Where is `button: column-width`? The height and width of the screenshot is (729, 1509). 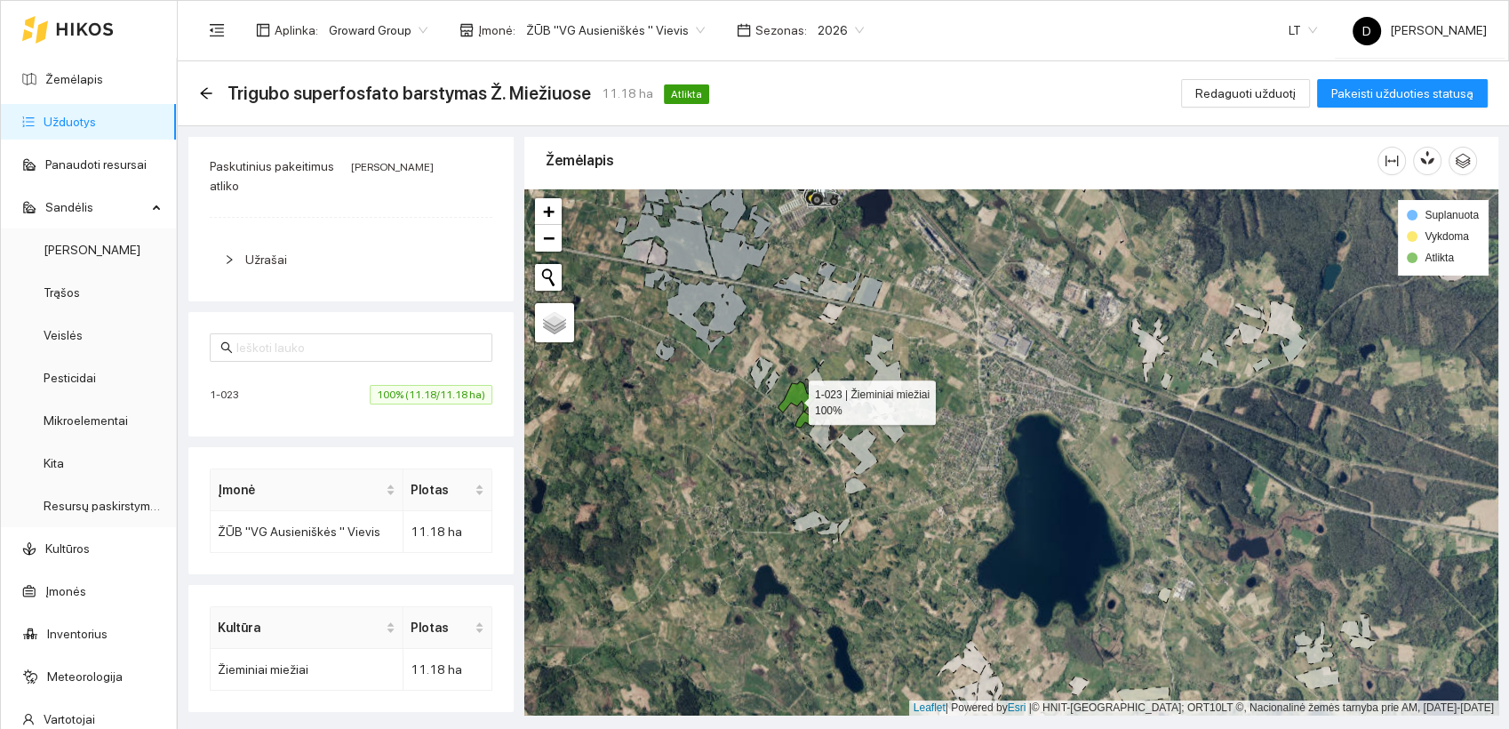
button: column-width is located at coordinates (1392, 161).